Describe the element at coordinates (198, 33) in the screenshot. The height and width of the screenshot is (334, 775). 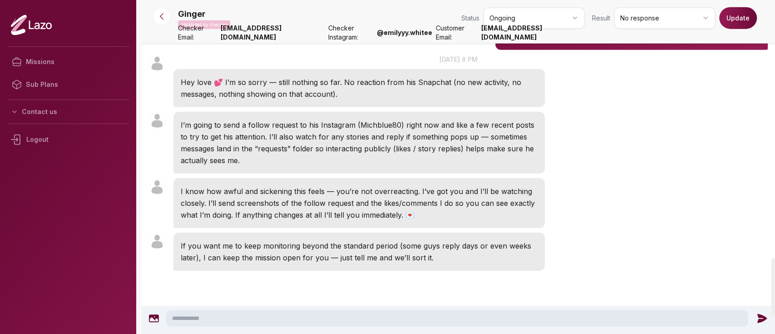
I see `span: Checker Email:` at that location.